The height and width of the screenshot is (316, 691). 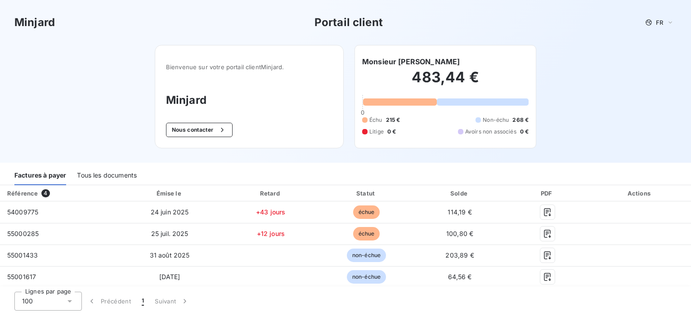 What do you see at coordinates (22, 255) in the screenshot?
I see `span: 55001433` at bounding box center [22, 255].